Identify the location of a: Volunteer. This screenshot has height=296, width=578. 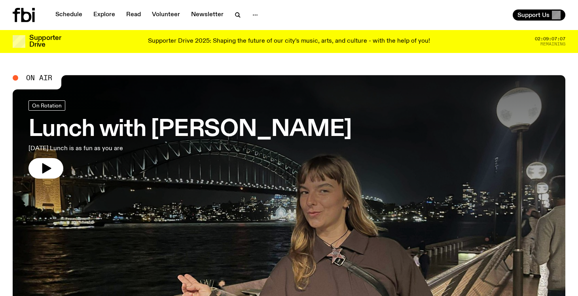
(166, 15).